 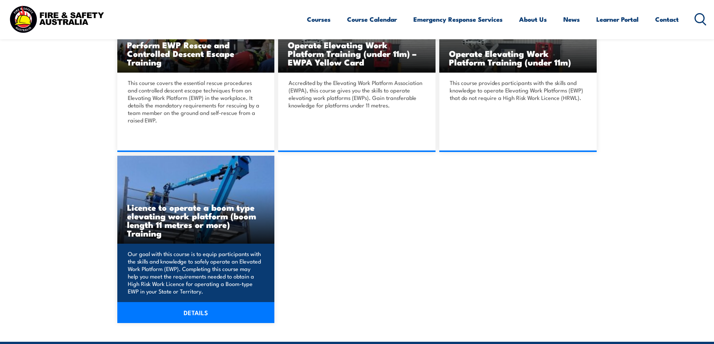 What do you see at coordinates (318, 19) in the screenshot?
I see `a: Courses` at bounding box center [318, 19].